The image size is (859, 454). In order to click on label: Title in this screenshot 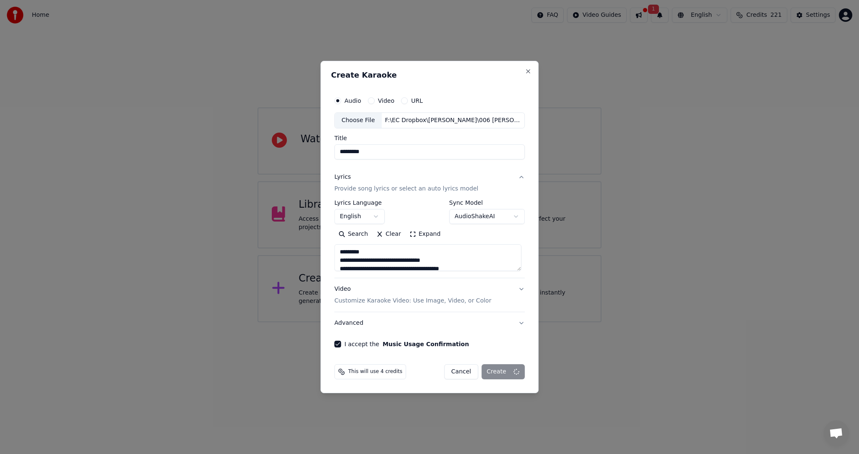, I will do `click(430, 138)`.